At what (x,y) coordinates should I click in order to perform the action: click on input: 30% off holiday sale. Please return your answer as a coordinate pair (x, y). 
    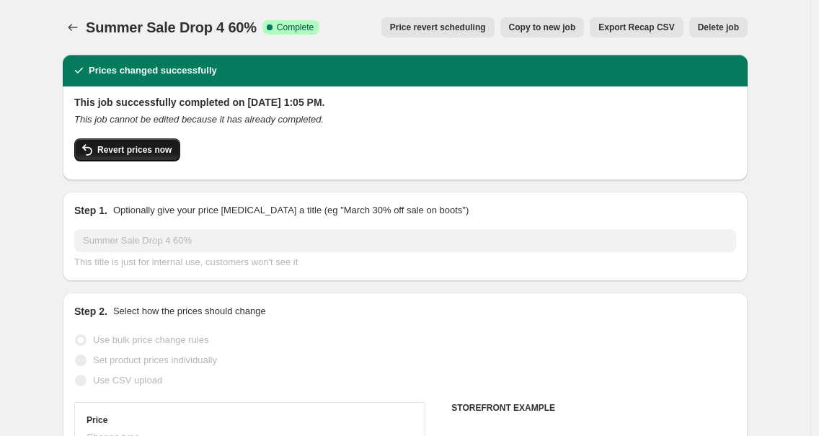
    Looking at the image, I should click on (405, 241).